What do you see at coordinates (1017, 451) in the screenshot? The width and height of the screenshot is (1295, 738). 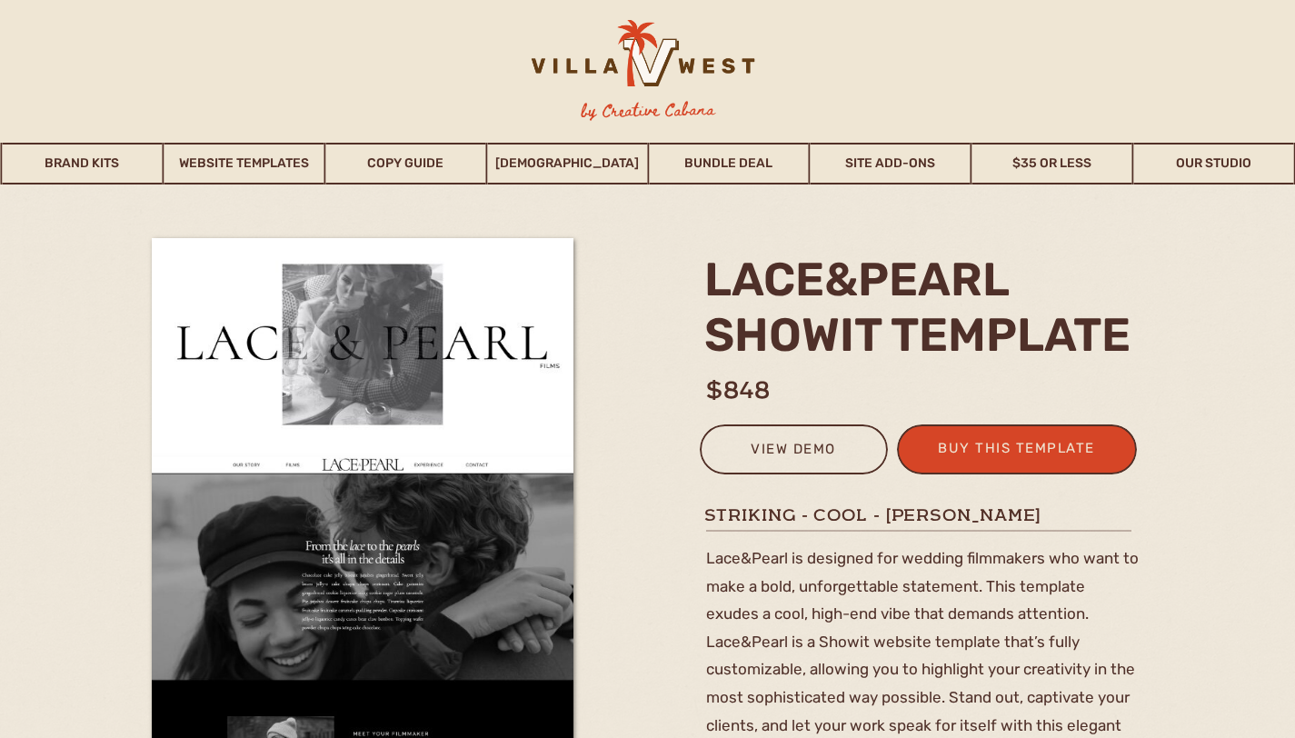 I see `div: buy this template` at bounding box center [1017, 451].